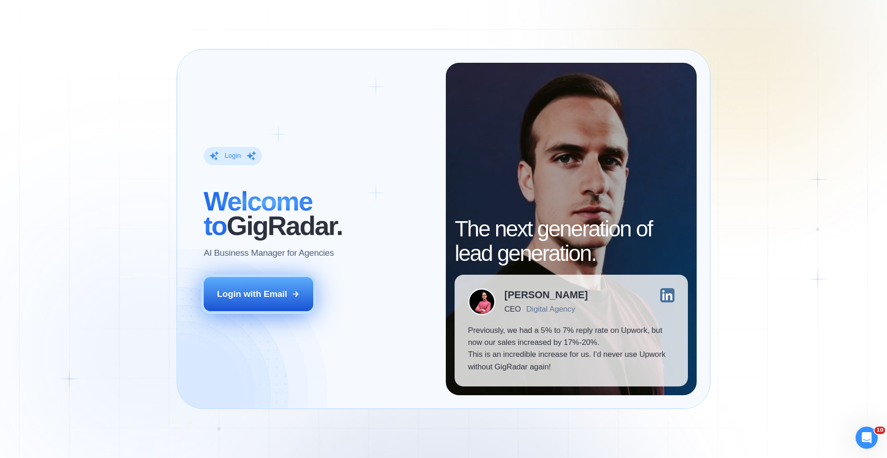  Describe the element at coordinates (513, 309) in the screenshot. I see `div: CEO` at that location.